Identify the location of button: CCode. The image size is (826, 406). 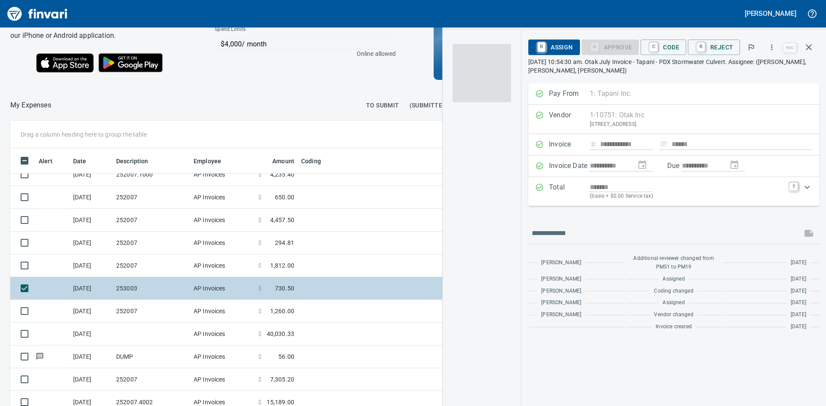
(663, 47).